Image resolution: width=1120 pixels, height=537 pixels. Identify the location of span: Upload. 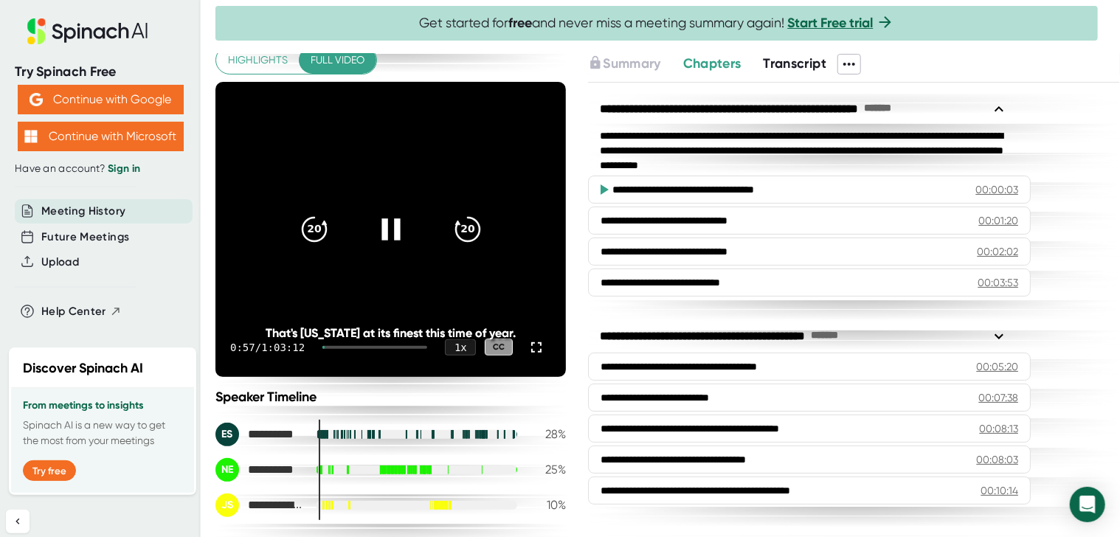
(60, 262).